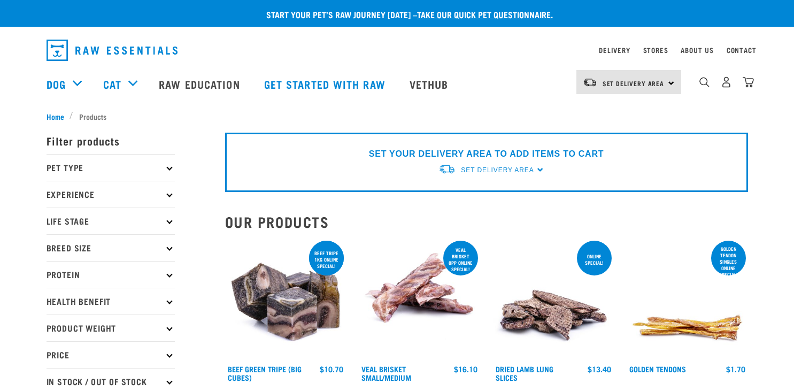 This screenshot has width=794, height=391. I want to click on a: Raw Education, so click(200, 84).